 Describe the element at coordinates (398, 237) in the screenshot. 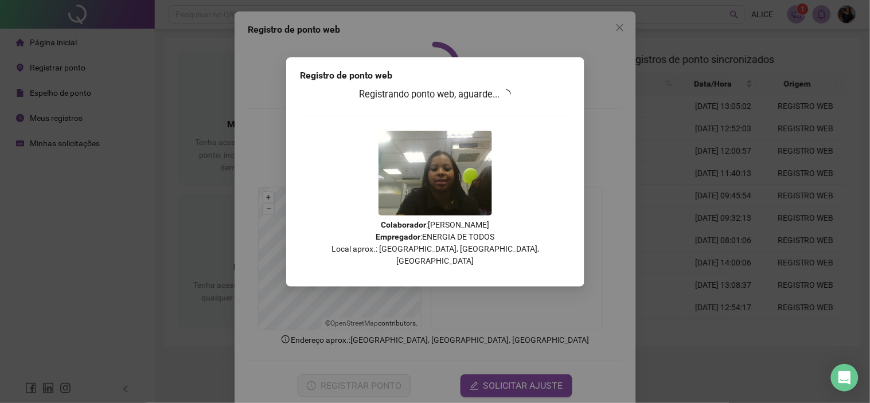

I see `strong: Empregador` at that location.